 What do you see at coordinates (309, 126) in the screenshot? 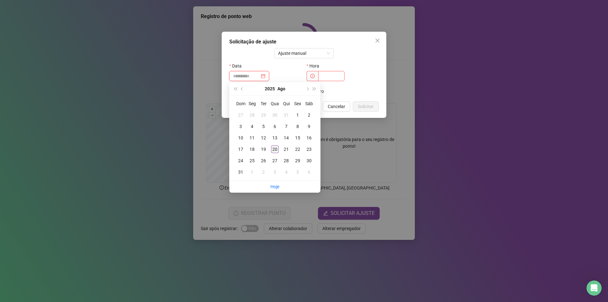
I see `div: 9` at bounding box center [309, 126].